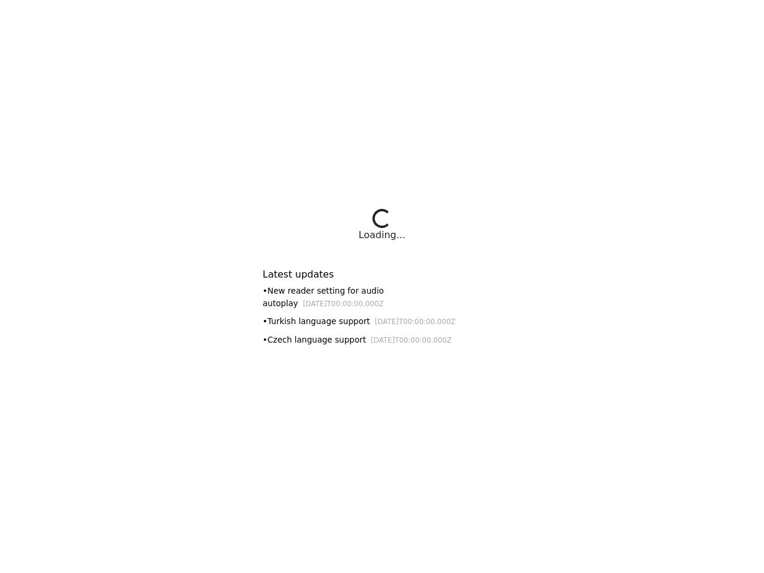 This screenshot has height=573, width=764. Describe the element at coordinates (382, 274) in the screenshot. I see `h6: Latest updates` at that location.